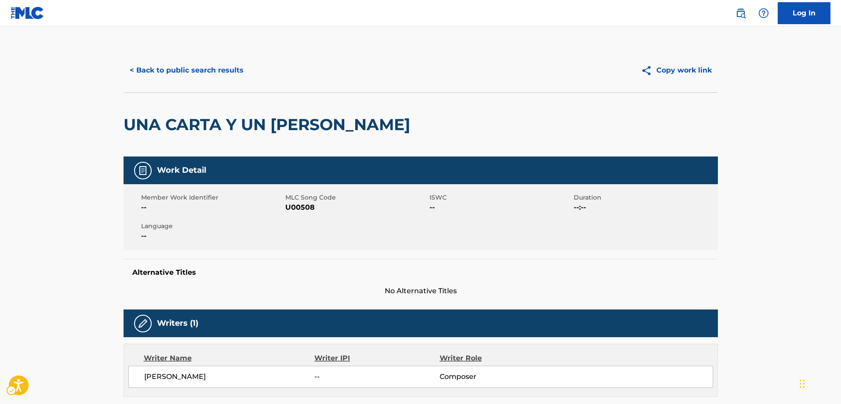 The image size is (841, 404). I want to click on h5: Alternative Titles, so click(421, 273).